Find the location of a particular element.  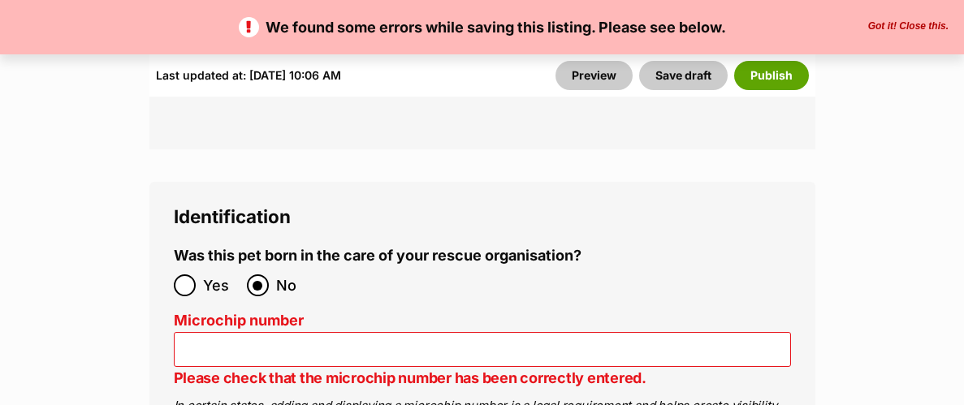

p: Please check that the microchip number has been correctly entered. is located at coordinates (483, 378).